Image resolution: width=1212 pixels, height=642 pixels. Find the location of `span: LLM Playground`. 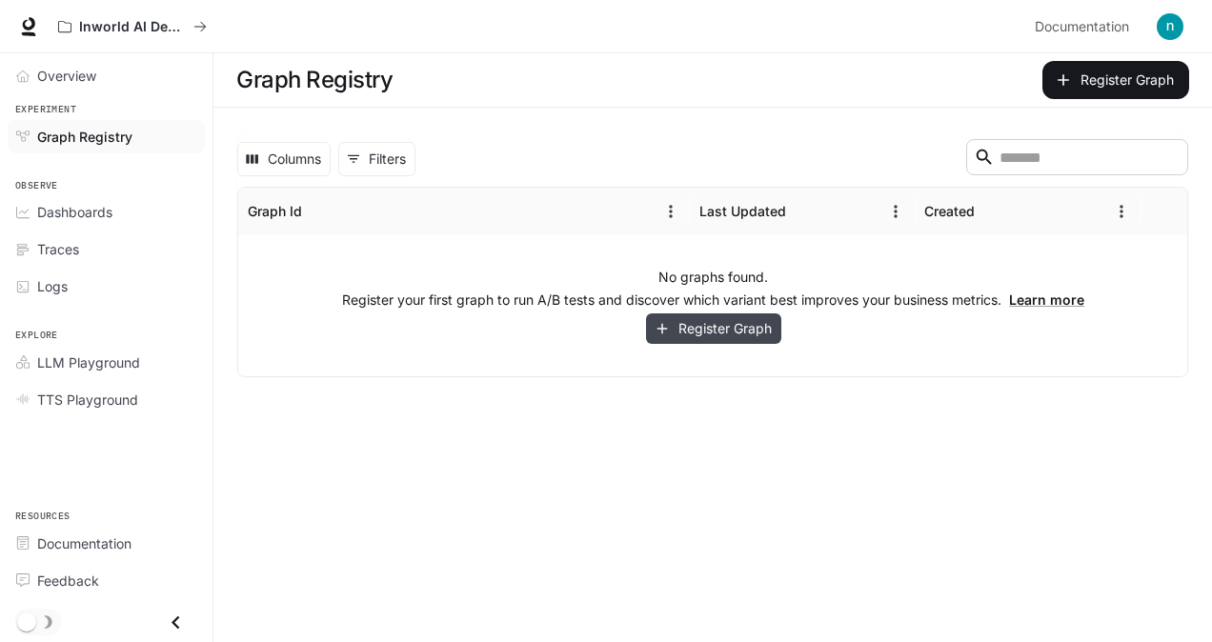

span: LLM Playground is located at coordinates (89, 362).